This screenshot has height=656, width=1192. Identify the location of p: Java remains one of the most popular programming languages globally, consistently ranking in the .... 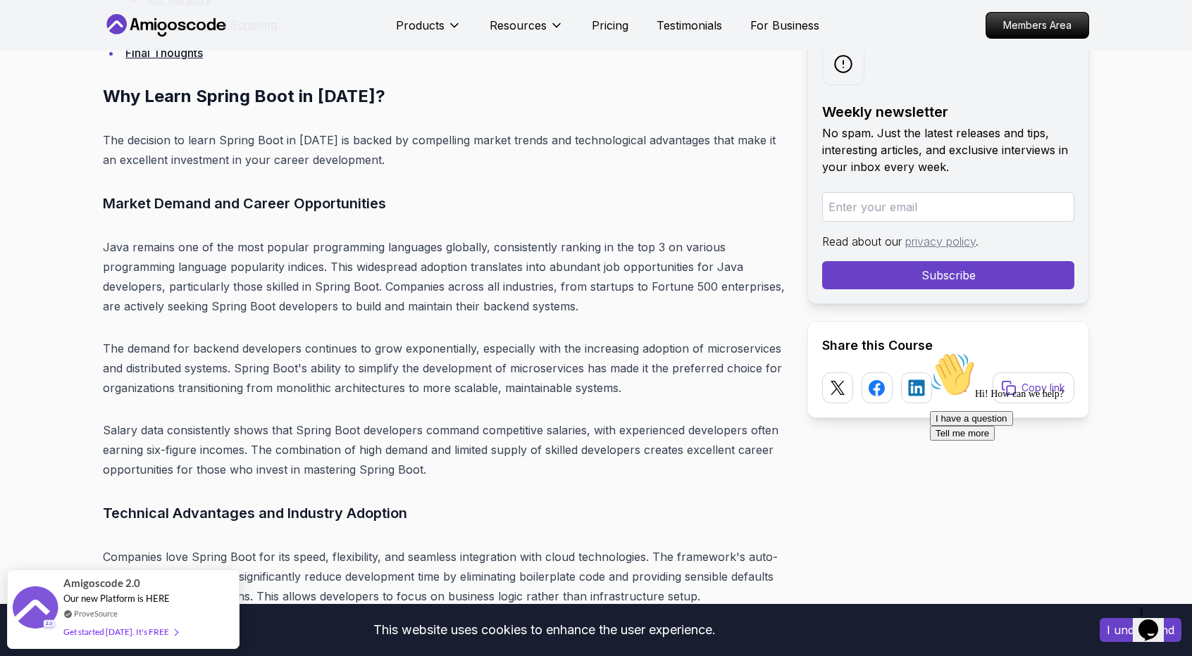
(444, 277).